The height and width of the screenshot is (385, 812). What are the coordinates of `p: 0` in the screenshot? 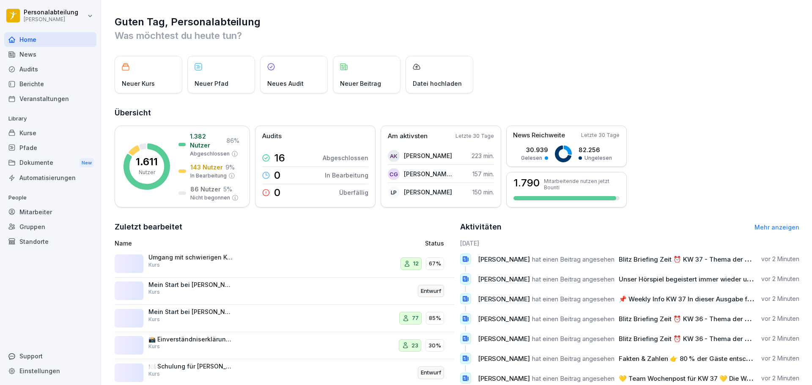 It's located at (277, 193).